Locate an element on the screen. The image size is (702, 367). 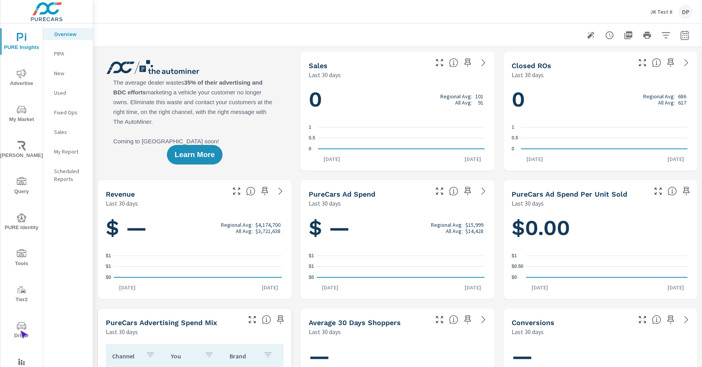
span: Tier2 is located at coordinates (22, 294).